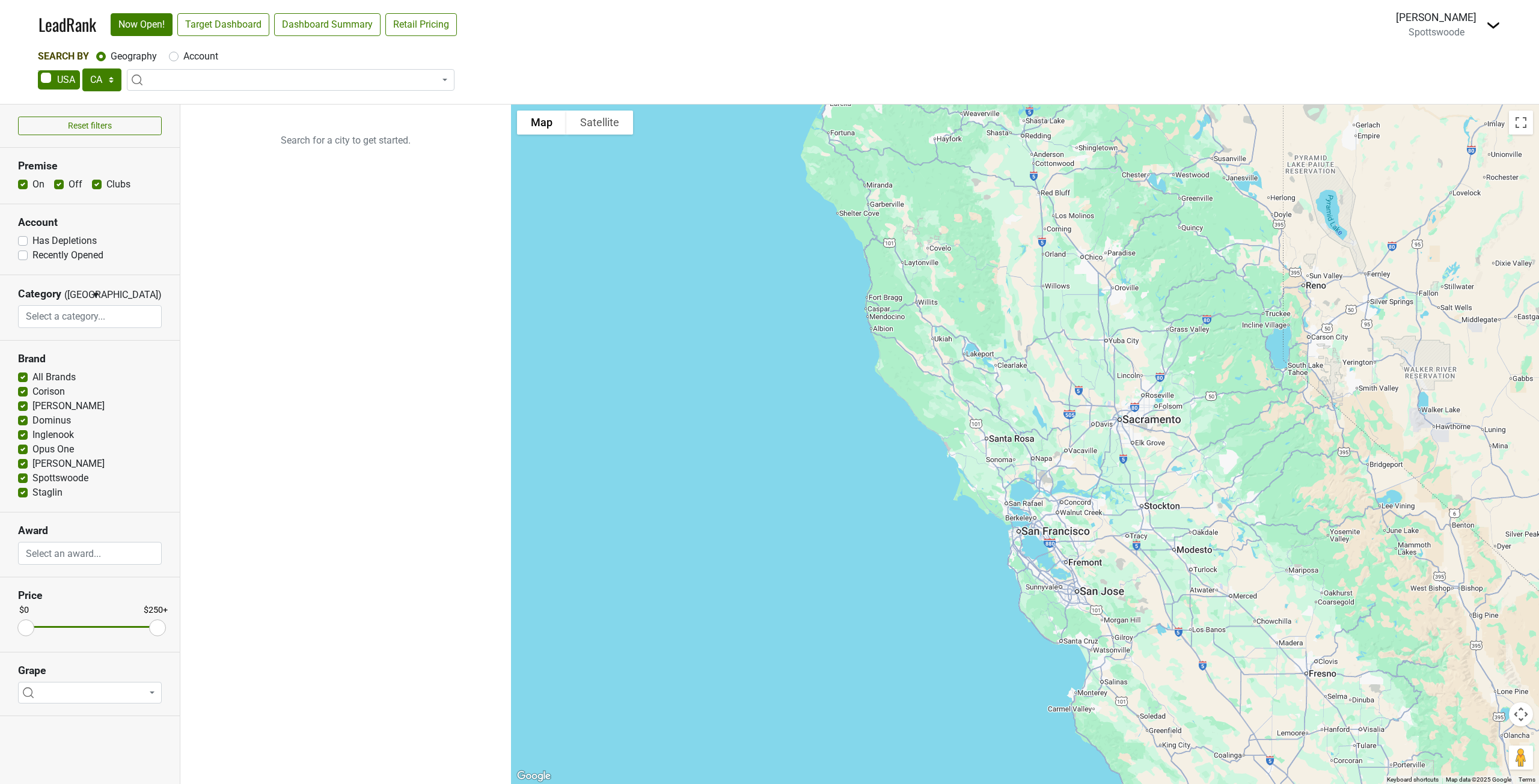 This screenshot has height=784, width=1539. What do you see at coordinates (64, 241) in the screenshot?
I see `label: Has Depletions` at bounding box center [64, 241].